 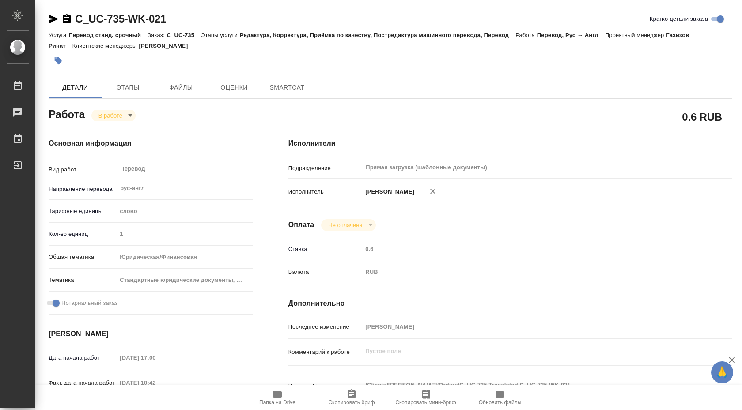 What do you see at coordinates (287, 87) in the screenshot?
I see `span: SmartCat` at bounding box center [287, 87].